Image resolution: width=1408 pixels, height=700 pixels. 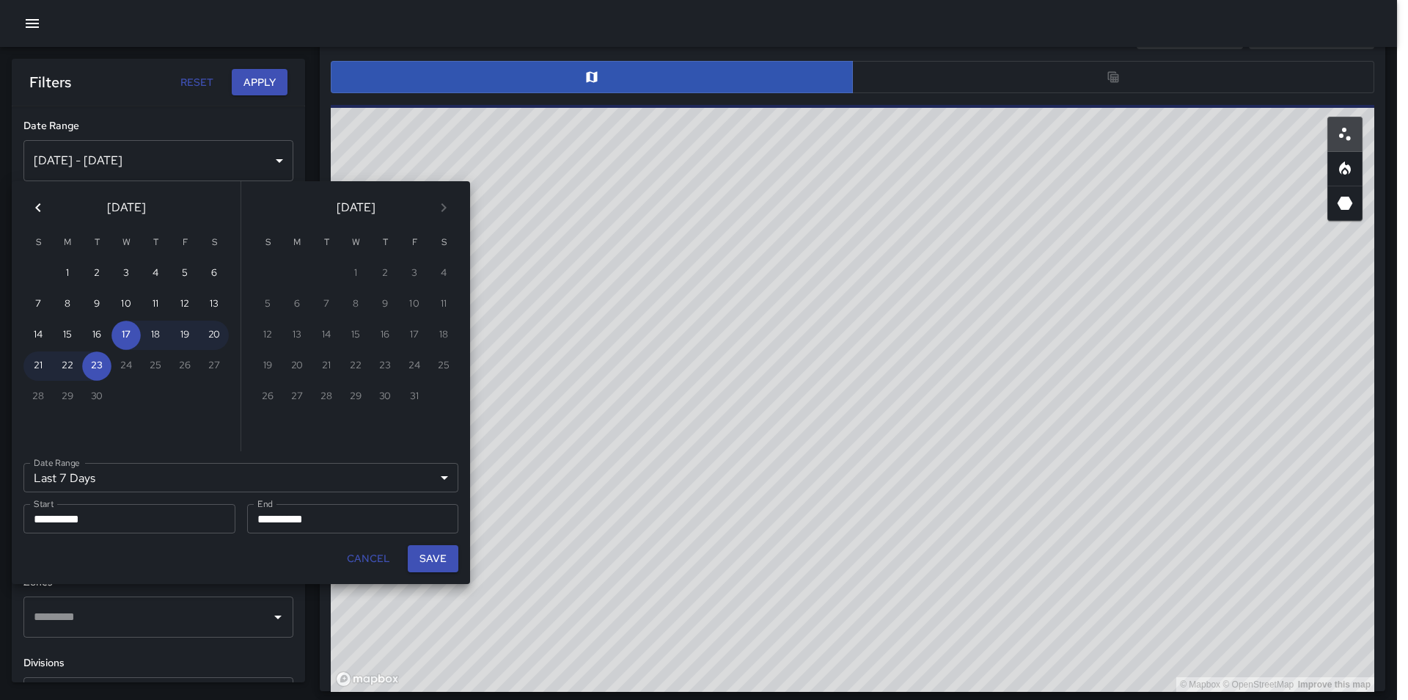 I want to click on button: 1, so click(x=67, y=274).